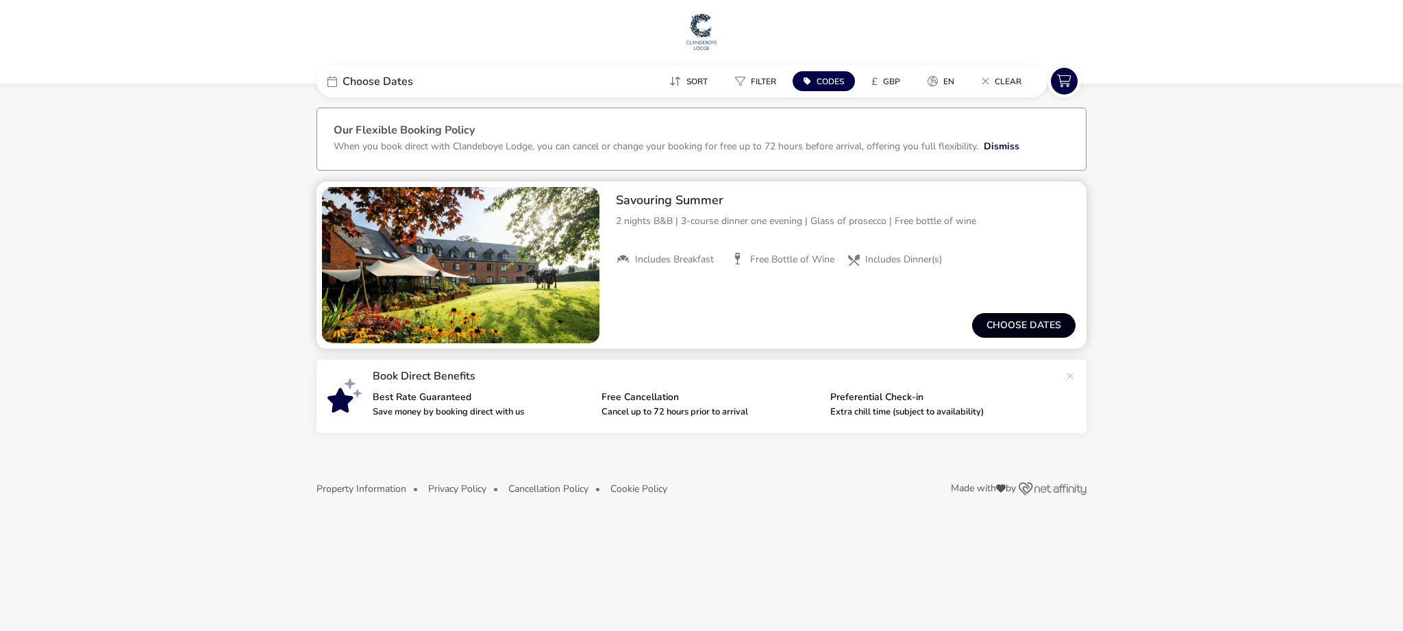 The width and height of the screenshot is (1403, 631). I want to click on button: Choose dates, so click(1024, 325).